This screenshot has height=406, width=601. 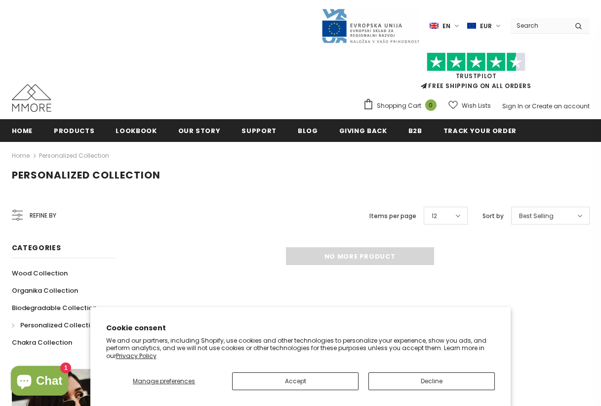 What do you see at coordinates (476, 62) in the screenshot?
I see `img: Trust Pilot Stars` at bounding box center [476, 62].